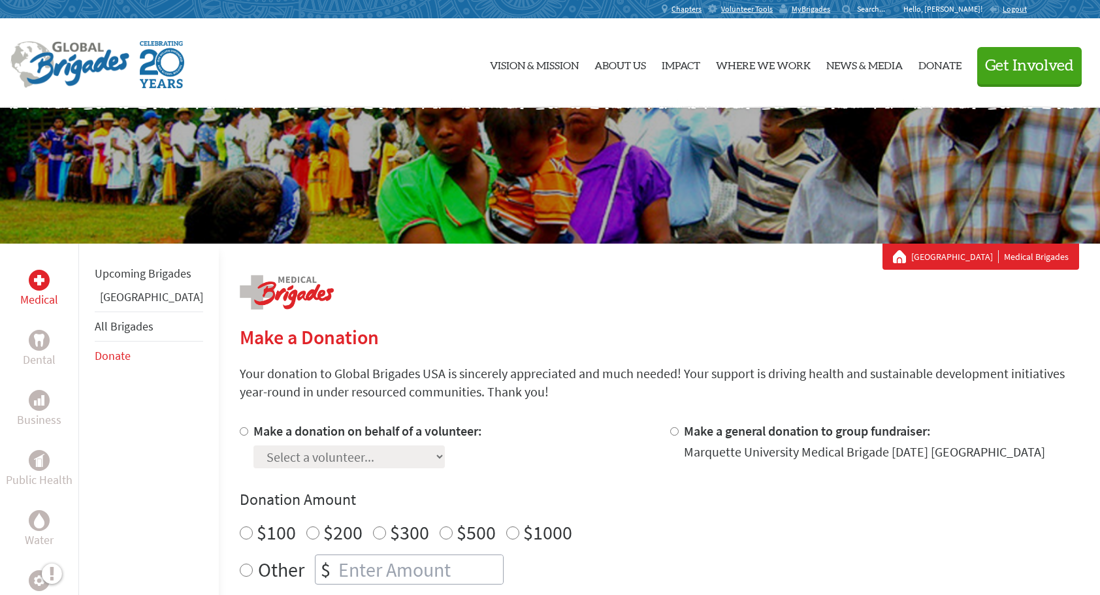  Describe the element at coordinates (1015, 8) in the screenshot. I see `span: Logout` at that location.